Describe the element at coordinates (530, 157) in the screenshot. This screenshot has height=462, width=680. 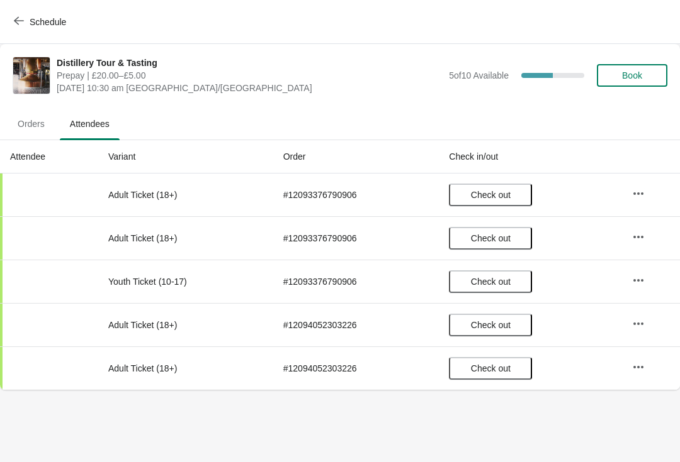
I see `th: Check in/out` at that location.